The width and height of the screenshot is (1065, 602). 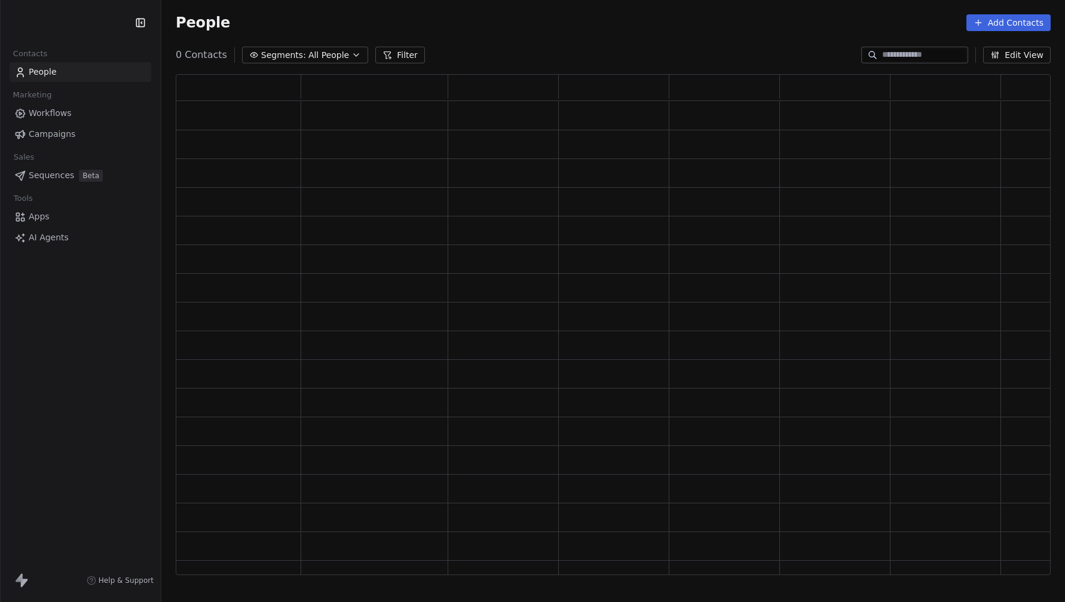 What do you see at coordinates (24, 157) in the screenshot?
I see `span: Sales` at bounding box center [24, 157].